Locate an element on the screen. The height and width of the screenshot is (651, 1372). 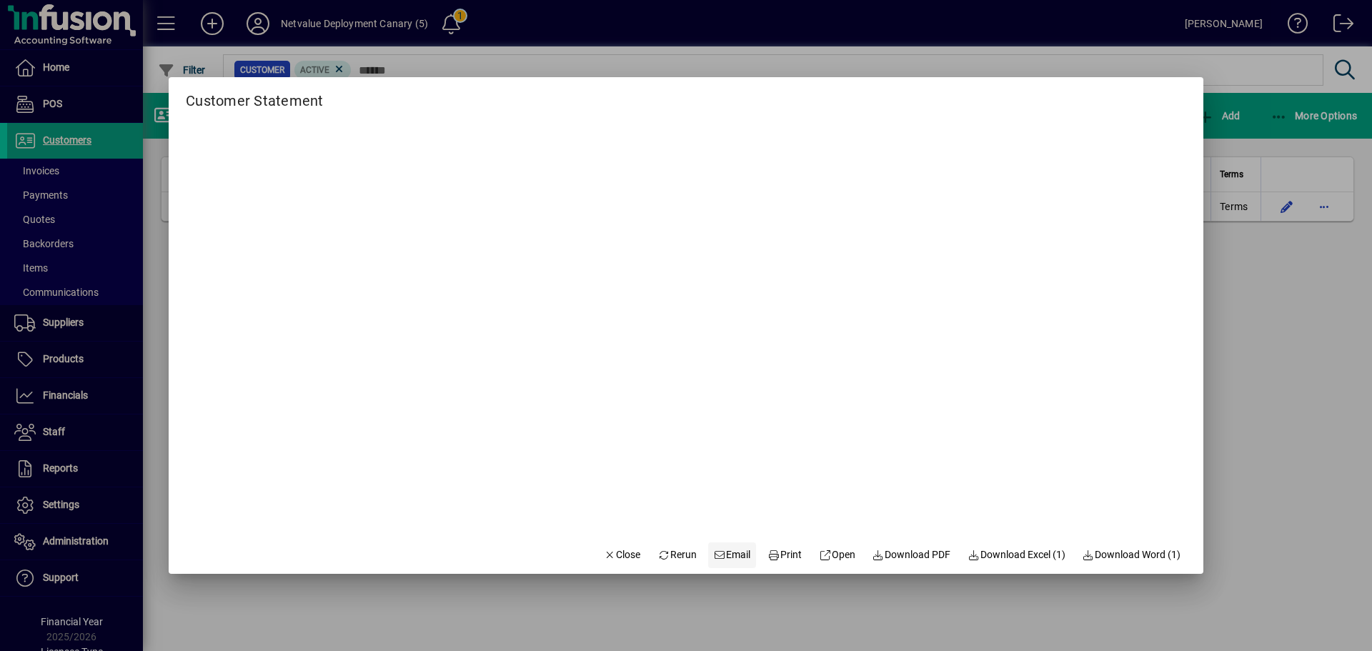
span: Rerun is located at coordinates (677, 554).